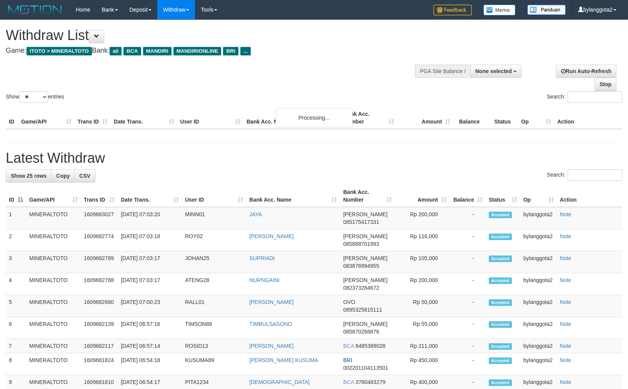 This screenshot has width=628, height=389. What do you see at coordinates (16, 364) in the screenshot?
I see `td: 8` at bounding box center [16, 364].